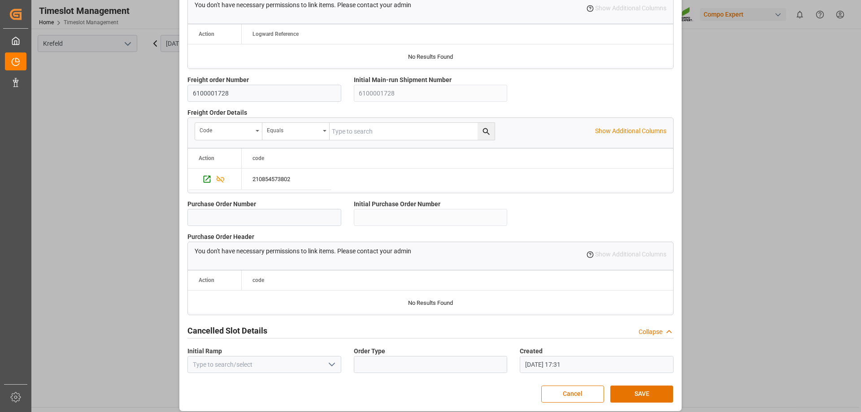 The height and width of the screenshot is (412, 861). I want to click on p: Show Additional Columns, so click(631, 131).